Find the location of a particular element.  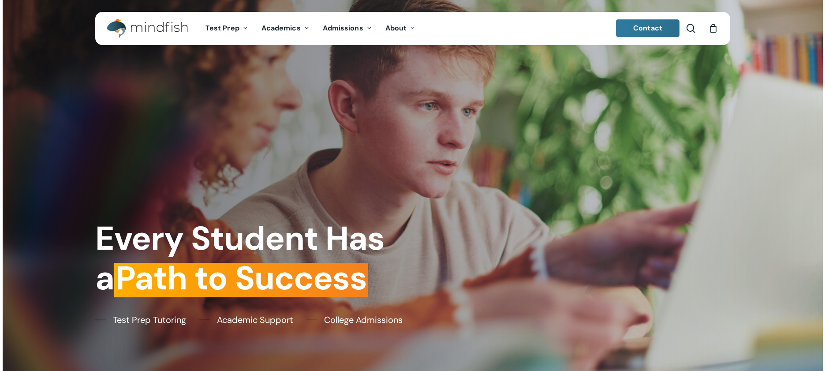

a: College Admissions is located at coordinates (354, 320).